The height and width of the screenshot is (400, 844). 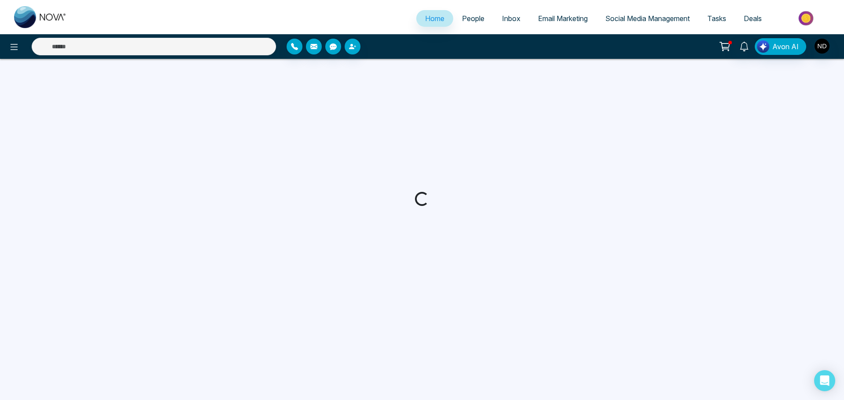 What do you see at coordinates (435, 18) in the screenshot?
I see `span: Home` at bounding box center [435, 18].